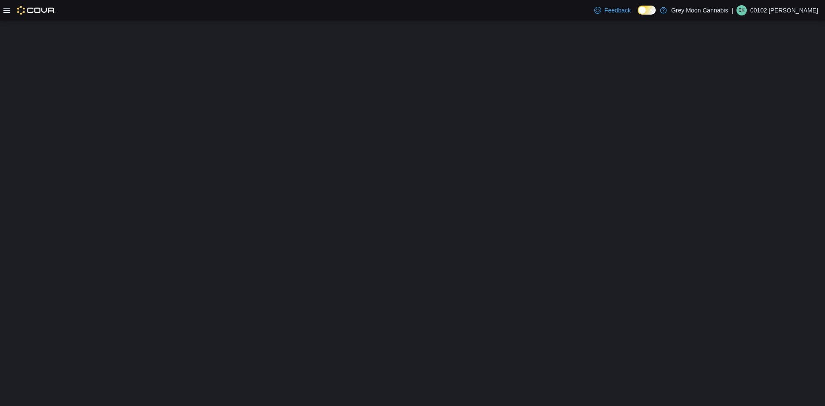  I want to click on span: Dark Mode, so click(638, 15).